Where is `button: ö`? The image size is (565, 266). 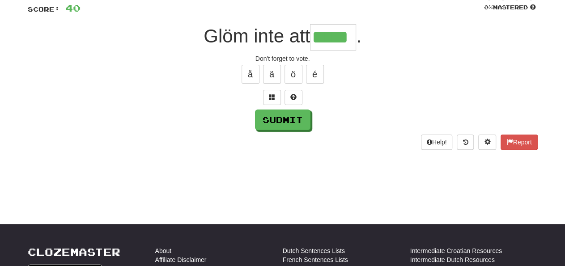
button: ö is located at coordinates (294, 74).